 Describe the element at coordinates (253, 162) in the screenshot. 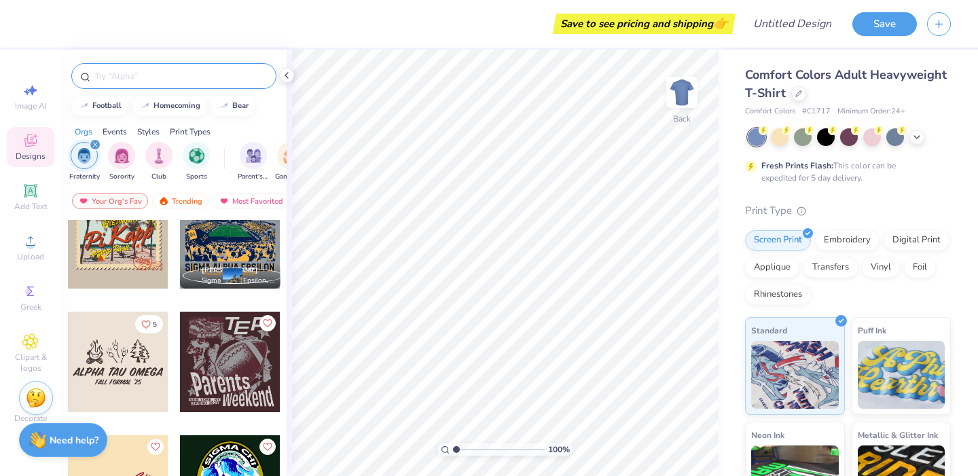

I see `div: filter for Parent's Weekend` at that location.